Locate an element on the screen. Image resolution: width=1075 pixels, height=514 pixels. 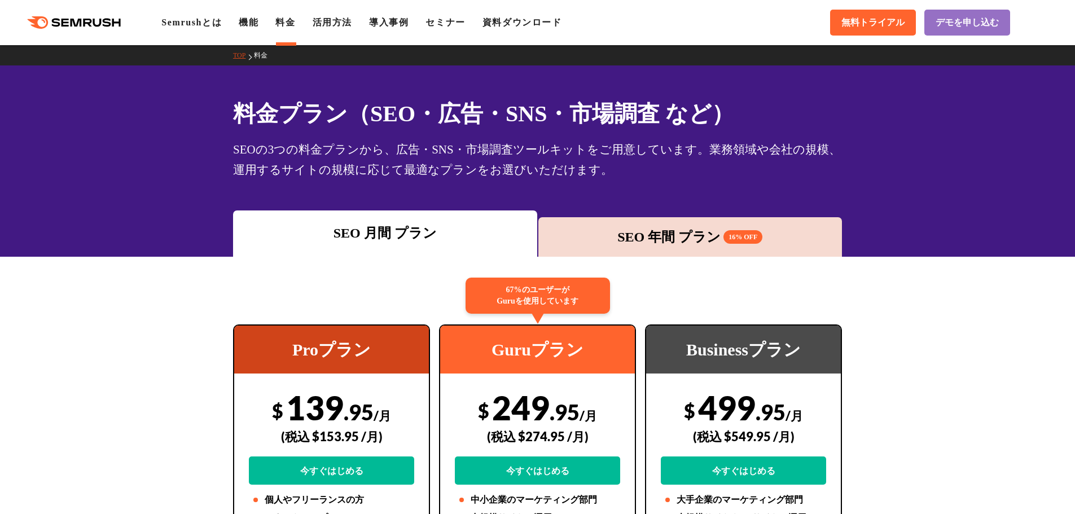
div: SEO 年間 プラン is located at coordinates (690, 237).